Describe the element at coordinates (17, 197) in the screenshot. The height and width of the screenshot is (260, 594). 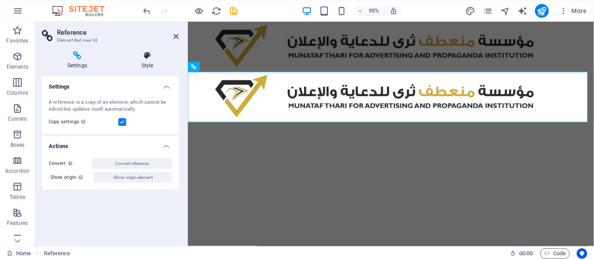
I see `p: Tables` at that location.